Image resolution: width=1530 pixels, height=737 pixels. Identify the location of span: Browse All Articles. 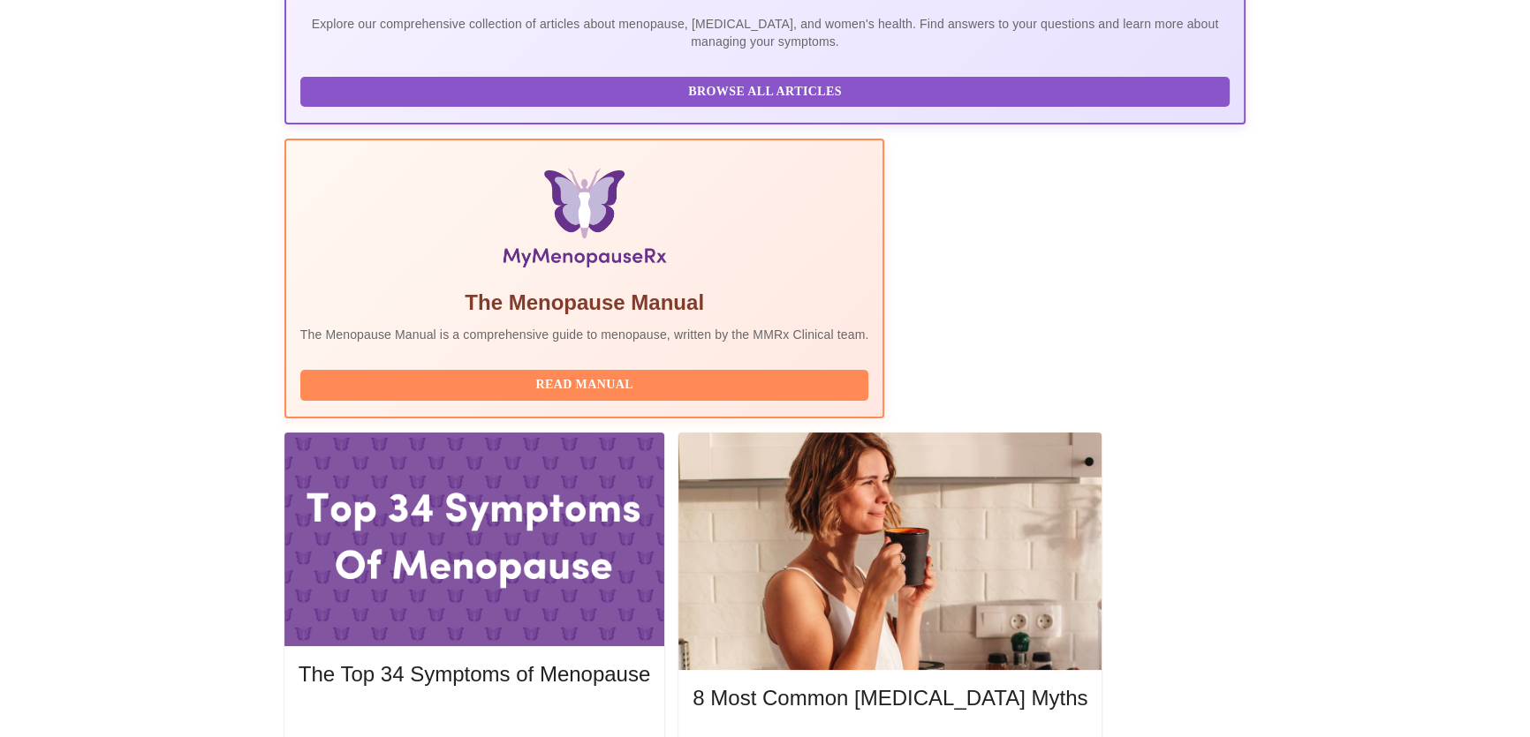
(765, 92).